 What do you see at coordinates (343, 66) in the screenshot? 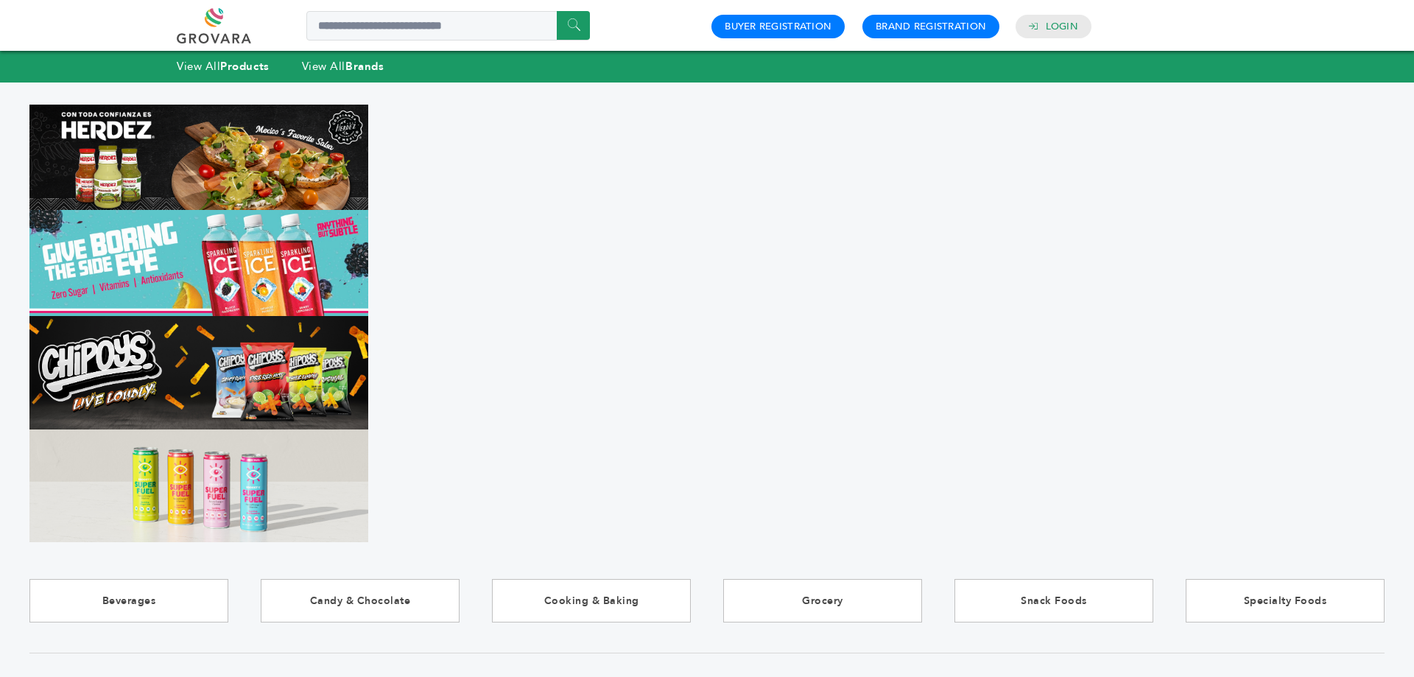
I see `a: View AllBrands` at bounding box center [343, 66].